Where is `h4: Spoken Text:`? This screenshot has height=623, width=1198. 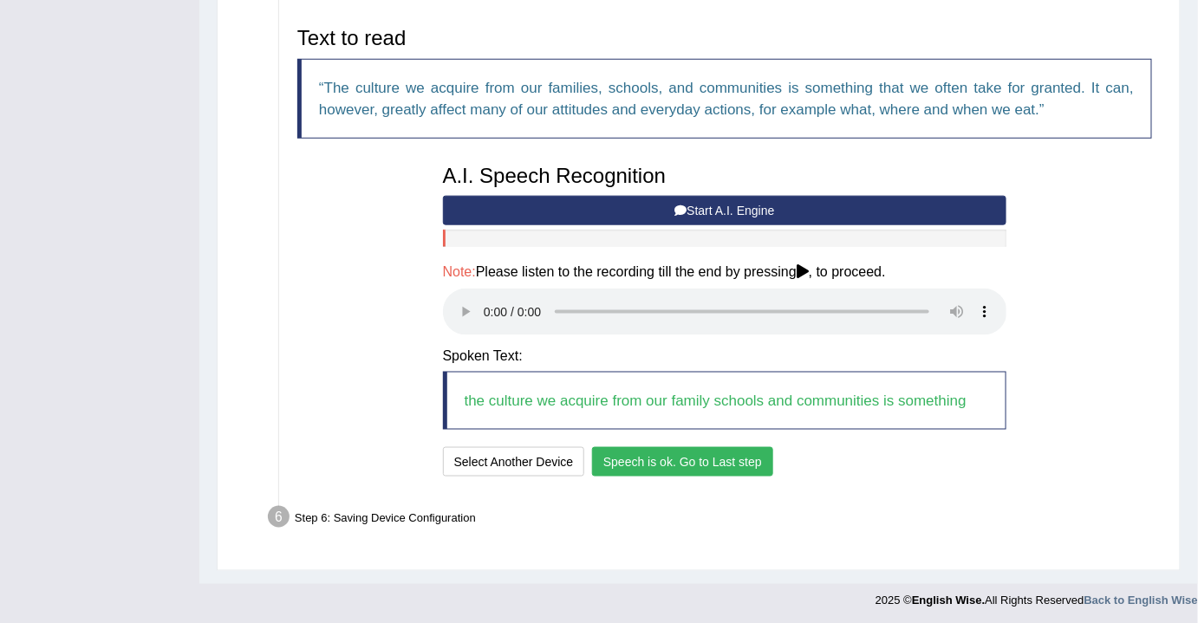
h4: Spoken Text: is located at coordinates (725, 356).